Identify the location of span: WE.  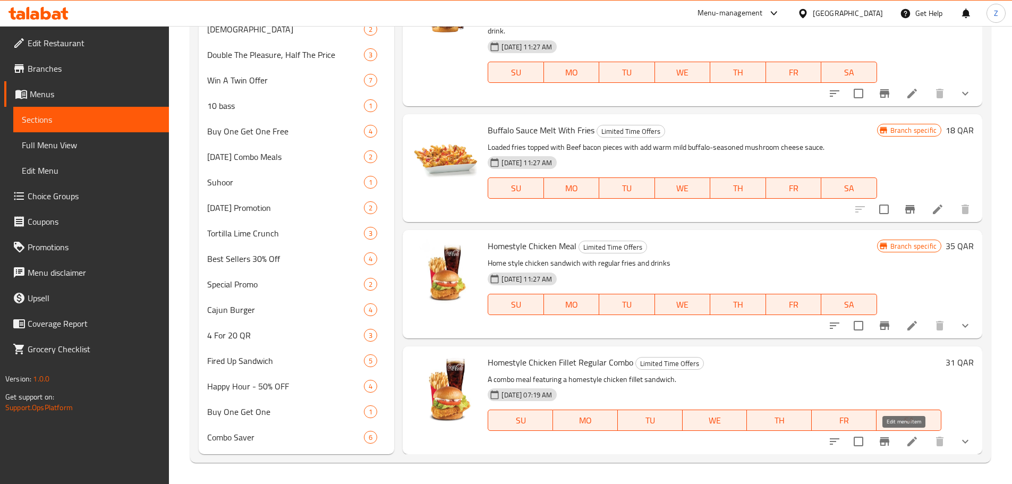
(715, 420).